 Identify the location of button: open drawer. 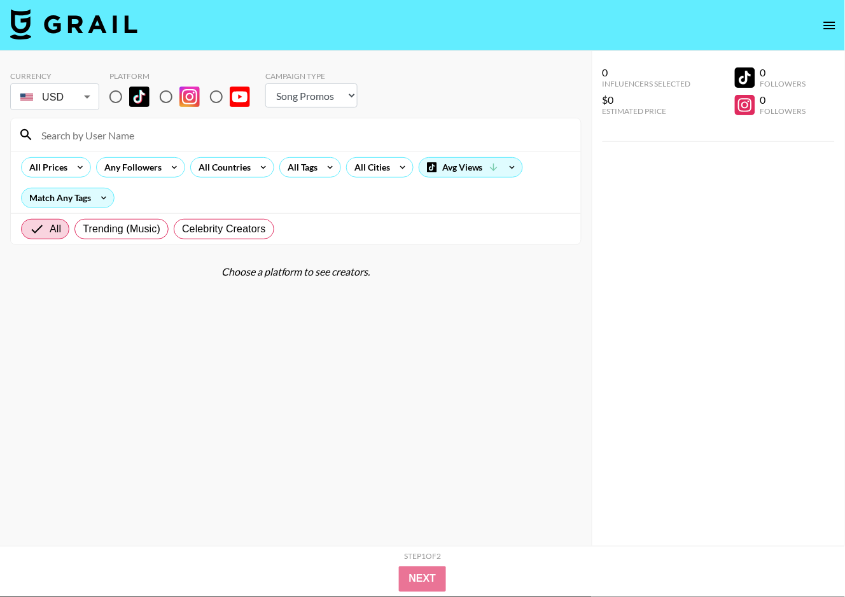
(829, 25).